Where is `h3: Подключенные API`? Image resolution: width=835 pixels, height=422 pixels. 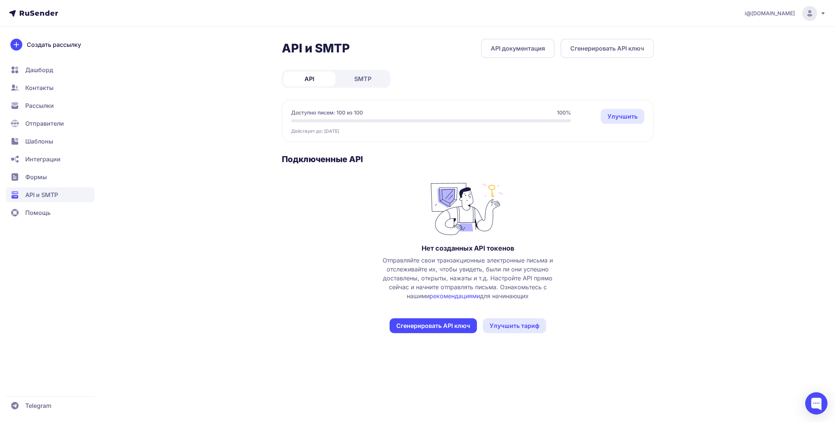
h3: Подключенные API is located at coordinates (468, 159).